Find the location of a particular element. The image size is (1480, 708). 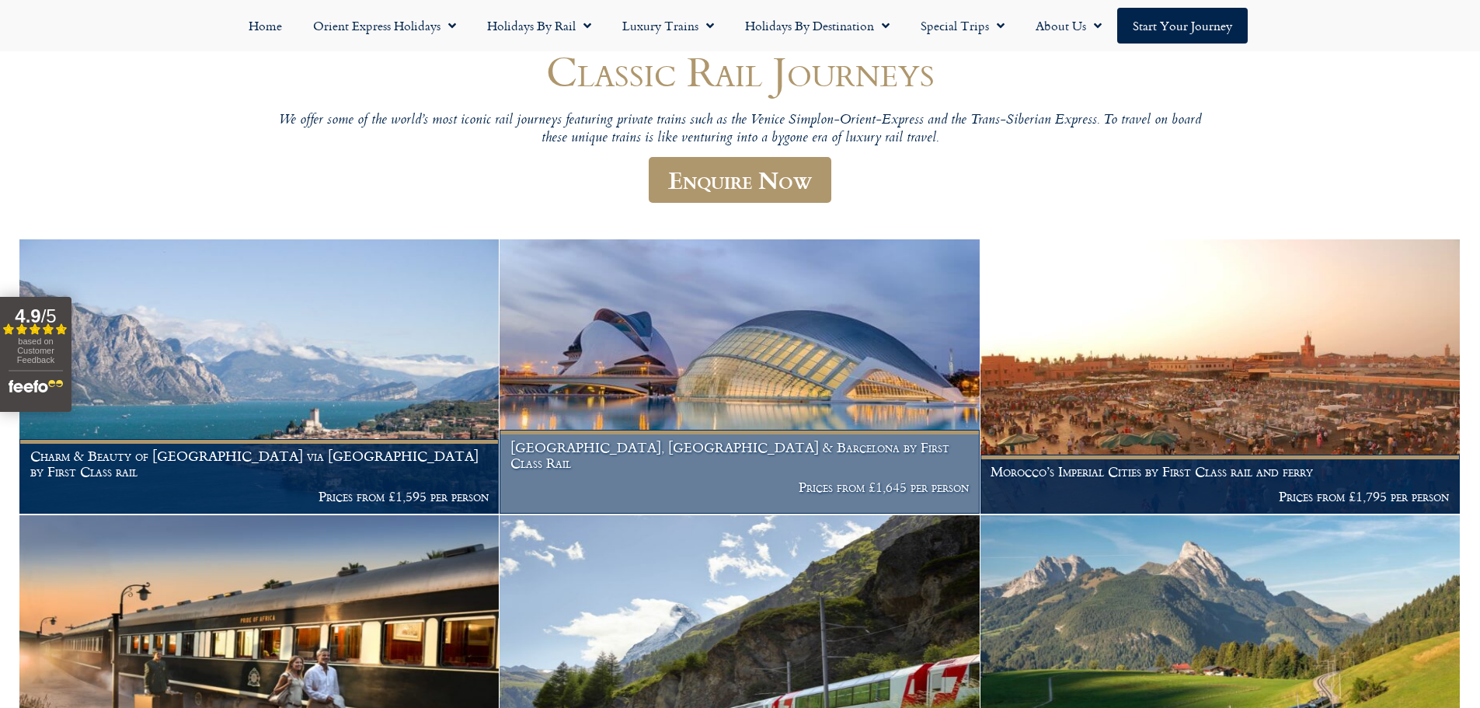

p: Prices from £1,645 per person is located at coordinates (740, 487).